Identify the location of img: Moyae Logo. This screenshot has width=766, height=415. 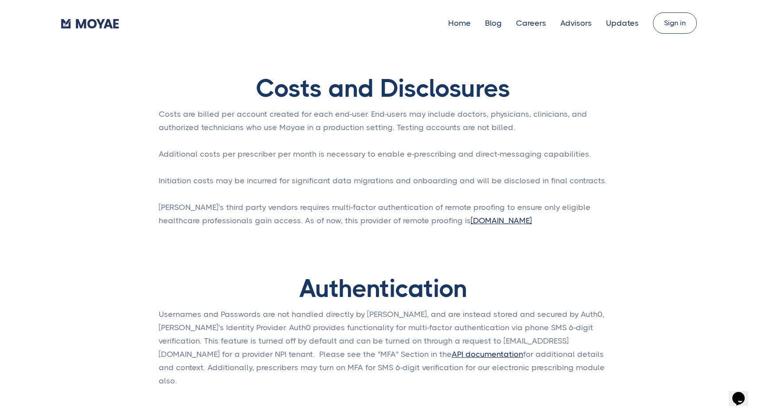
(90, 24).